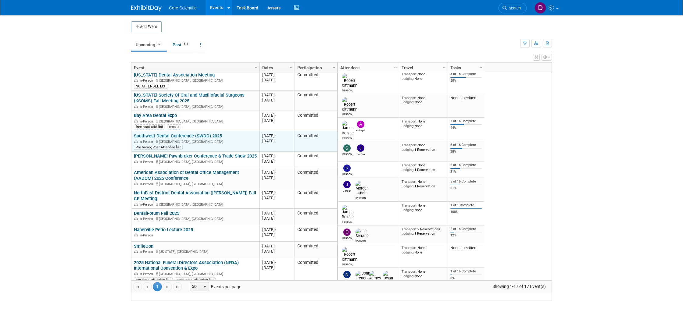 The height and width of the screenshot is (326, 683). What do you see at coordinates (466, 145) in the screenshot?
I see `div: 6 of 16 Complete` at bounding box center [466, 145].